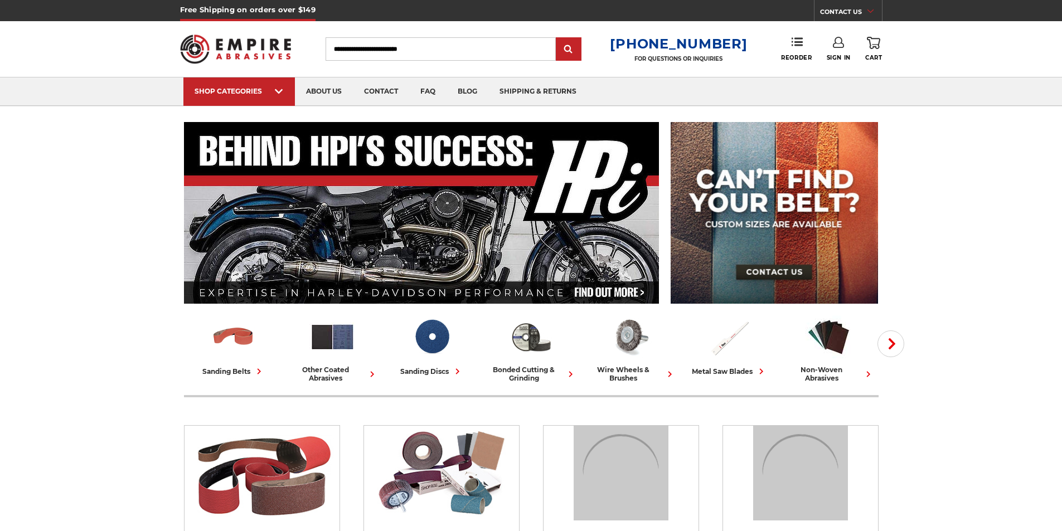 The image size is (1062, 531). What do you see at coordinates (796, 48) in the screenshot?
I see `a: Reorder` at bounding box center [796, 48].